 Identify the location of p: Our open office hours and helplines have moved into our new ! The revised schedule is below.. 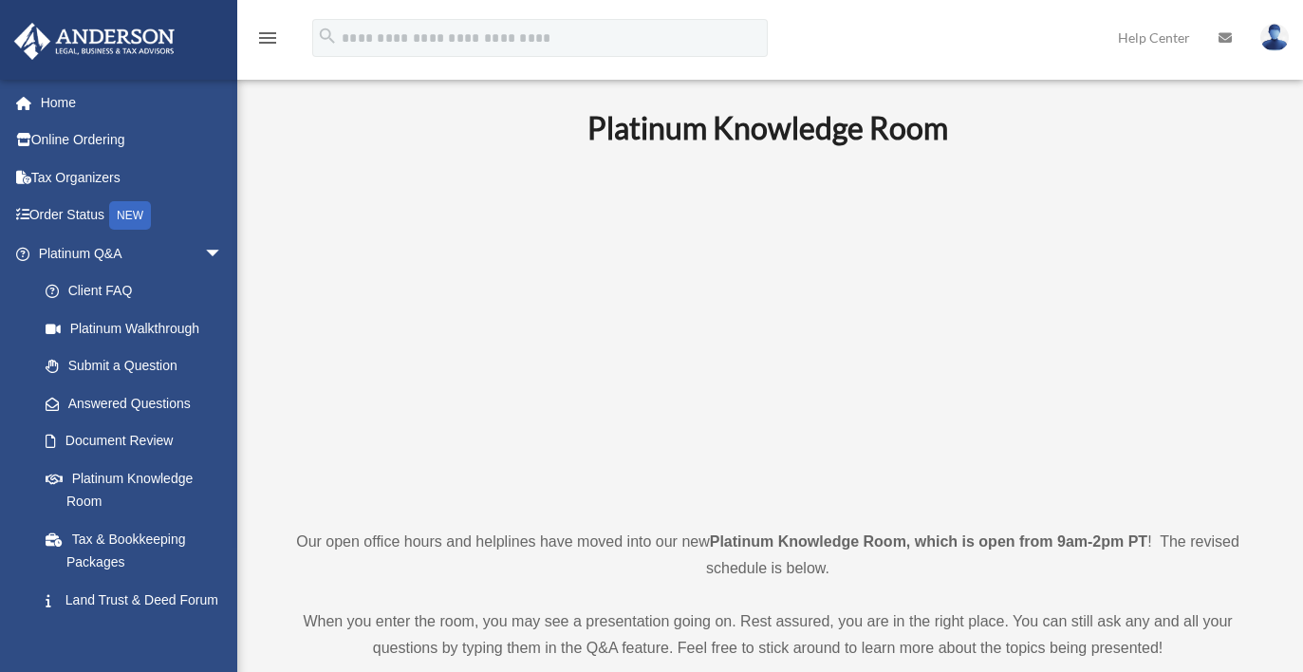
(768, 555).